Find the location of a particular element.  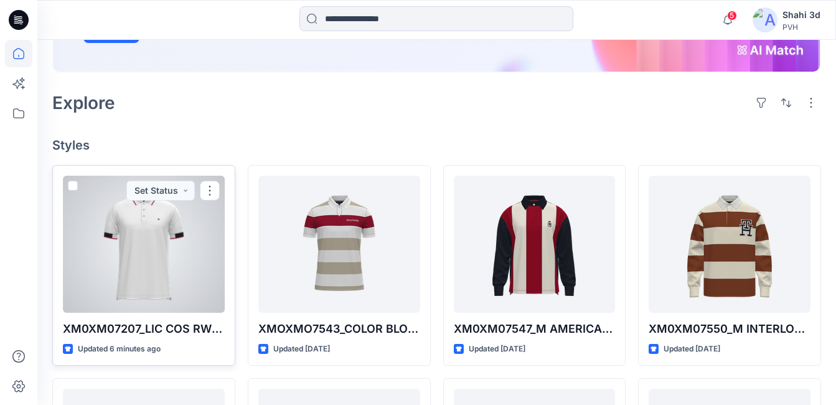

div: Shahi 3d is located at coordinates (801, 15).